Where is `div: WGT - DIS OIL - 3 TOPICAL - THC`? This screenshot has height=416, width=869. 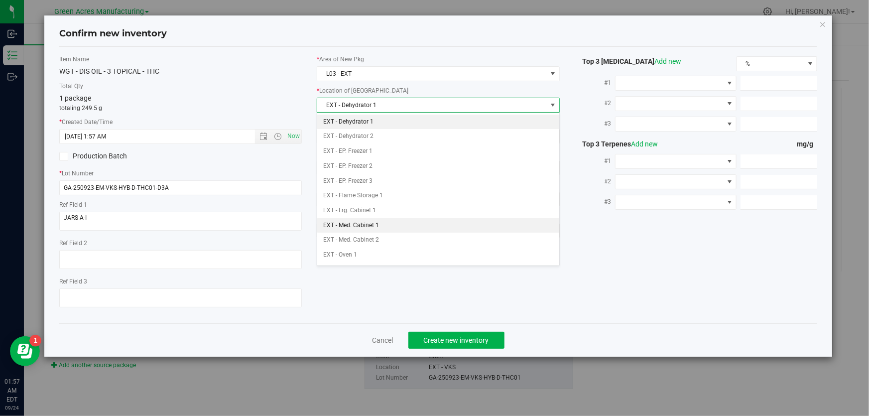
div: WGT - DIS OIL - 3 TOPICAL - THC is located at coordinates (180, 71).